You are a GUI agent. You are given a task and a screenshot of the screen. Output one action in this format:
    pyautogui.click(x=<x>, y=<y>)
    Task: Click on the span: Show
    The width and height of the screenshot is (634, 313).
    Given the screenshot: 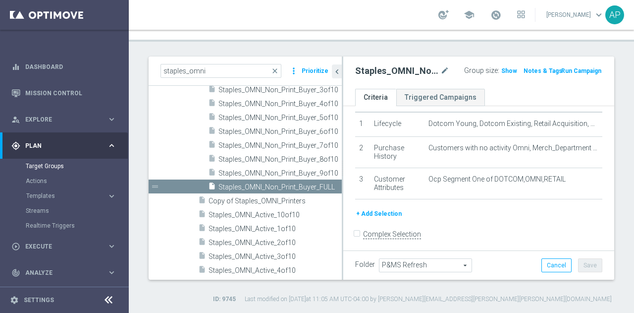 What is the action you would take?
    pyautogui.click(x=509, y=71)
    